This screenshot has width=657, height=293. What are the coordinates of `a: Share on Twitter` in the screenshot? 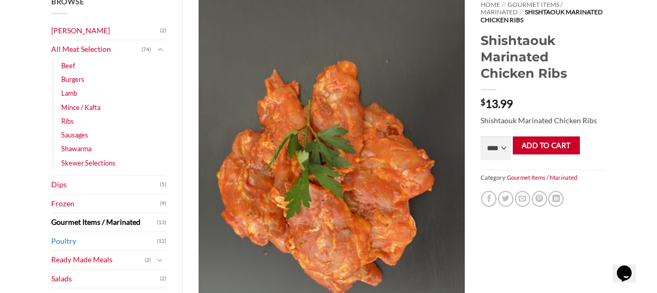 It's located at (506, 198).